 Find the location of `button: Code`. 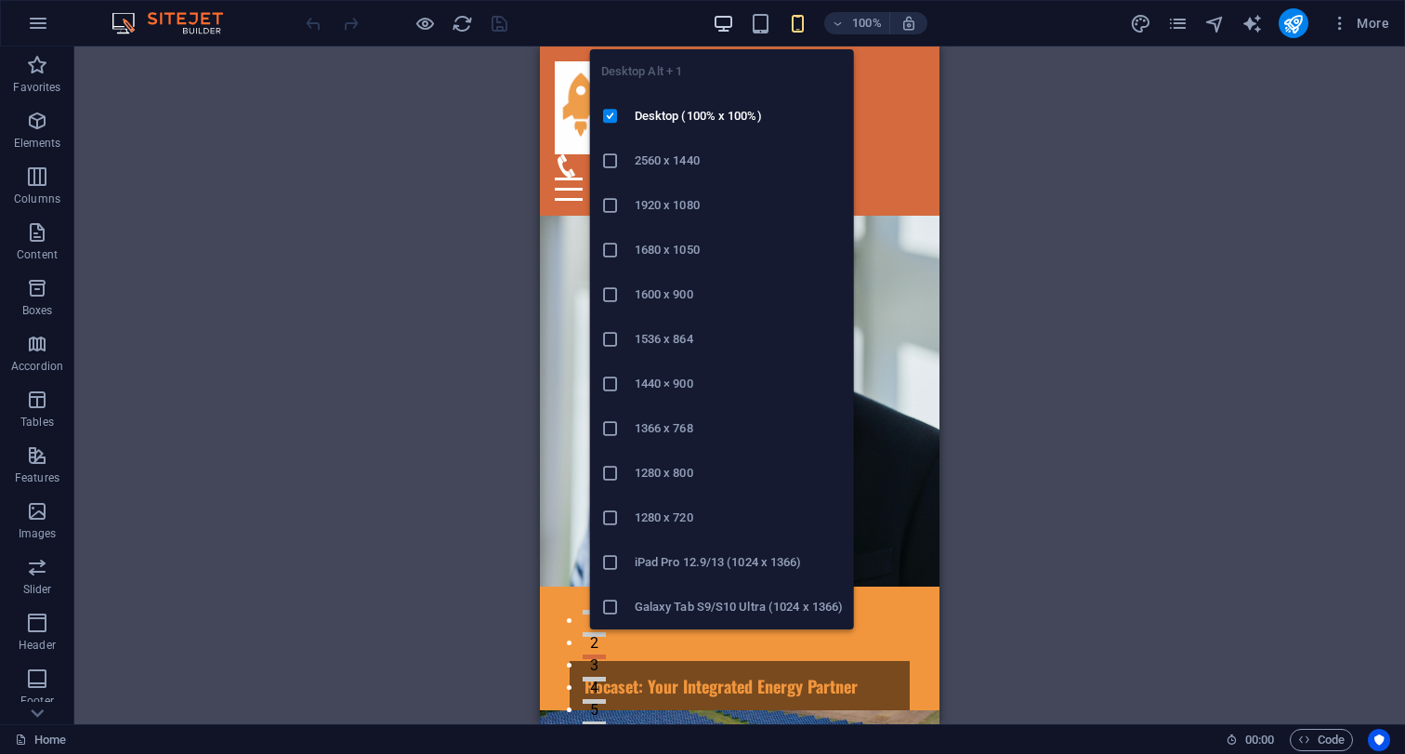

button: Code is located at coordinates (1321, 740).